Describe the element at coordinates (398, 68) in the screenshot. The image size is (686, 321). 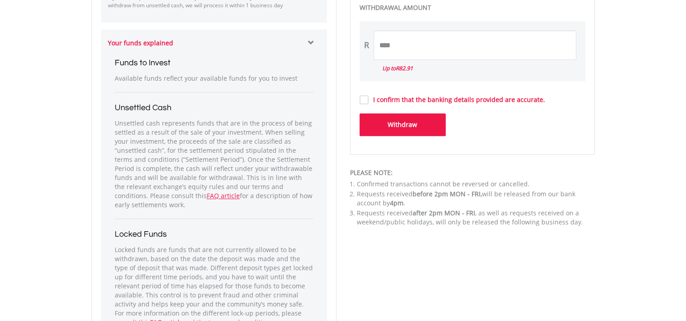
I see `i: Up to` at that location.